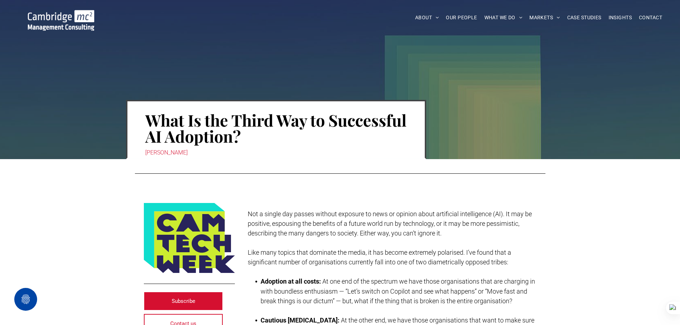 The image size is (680, 325). I want to click on a: CONTACT, so click(651, 18).